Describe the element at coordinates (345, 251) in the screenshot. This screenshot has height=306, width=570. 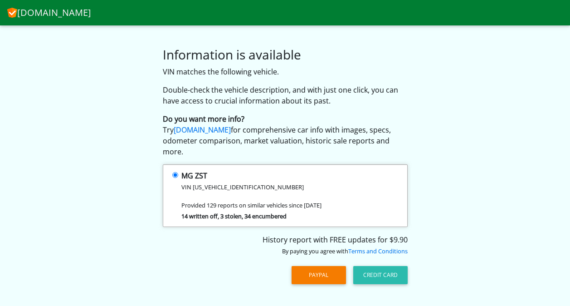
I see `small: By paying you agree with` at that location.